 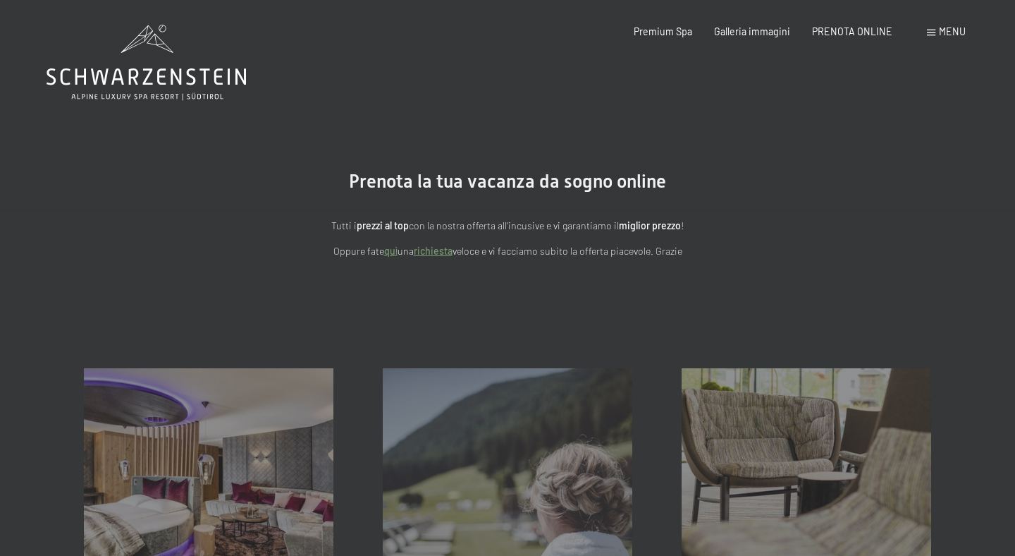 What do you see at coordinates (852, 31) in the screenshot?
I see `span: PRENOTA ONLINE` at bounding box center [852, 31].